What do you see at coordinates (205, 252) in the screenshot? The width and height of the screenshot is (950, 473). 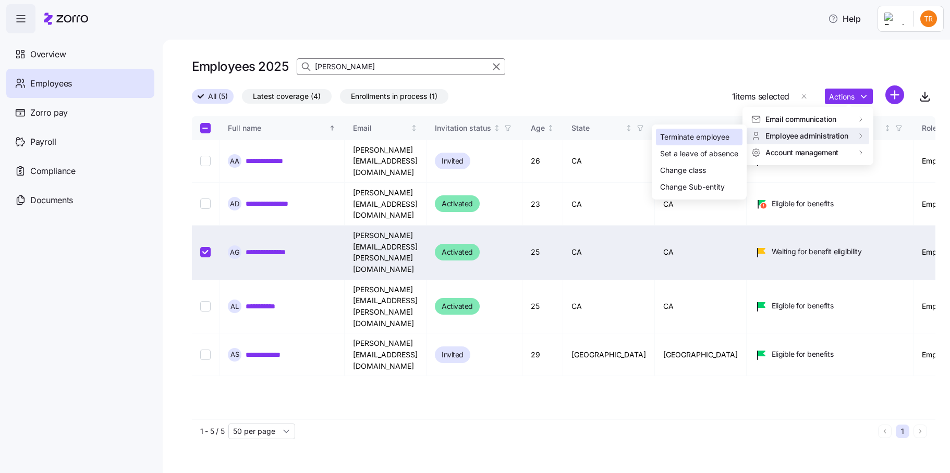 I see `input: Select record 3` at bounding box center [205, 252].